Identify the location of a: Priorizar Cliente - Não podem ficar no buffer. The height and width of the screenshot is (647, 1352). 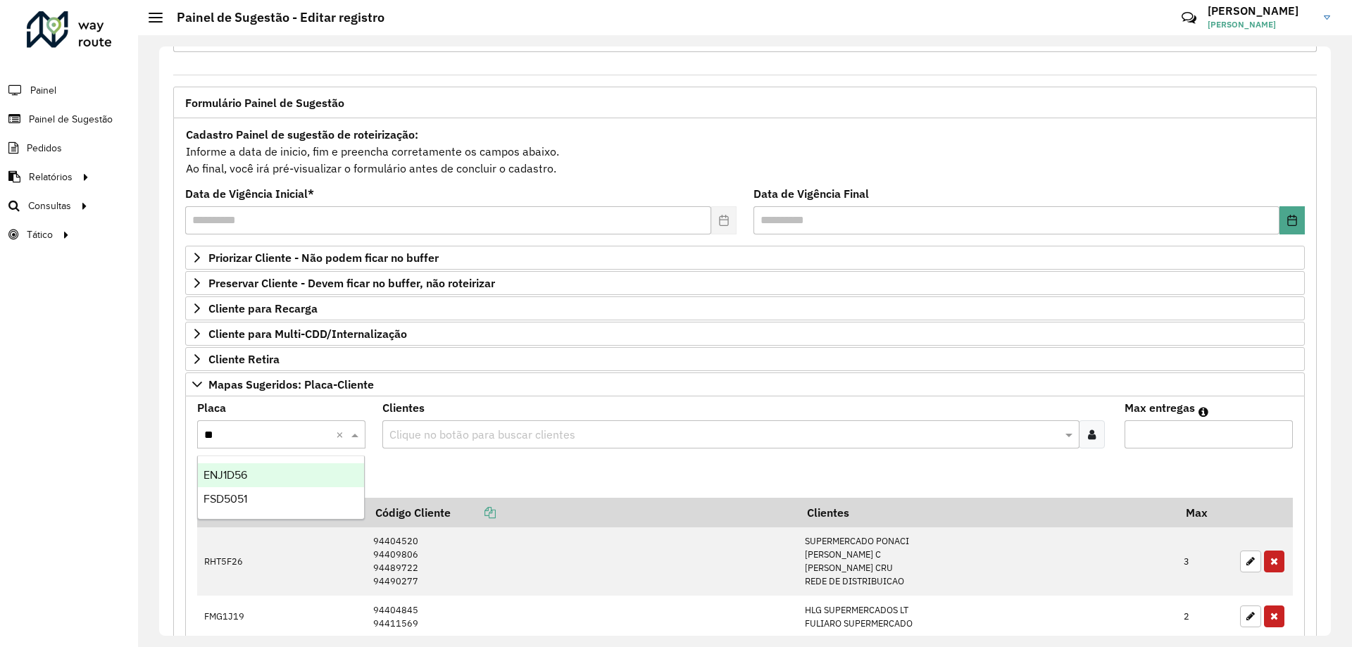
(745, 258).